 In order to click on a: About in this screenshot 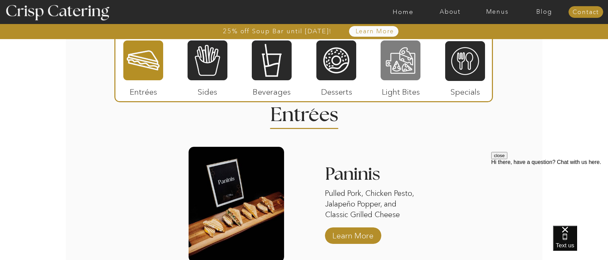, I will do `click(450, 12)`.